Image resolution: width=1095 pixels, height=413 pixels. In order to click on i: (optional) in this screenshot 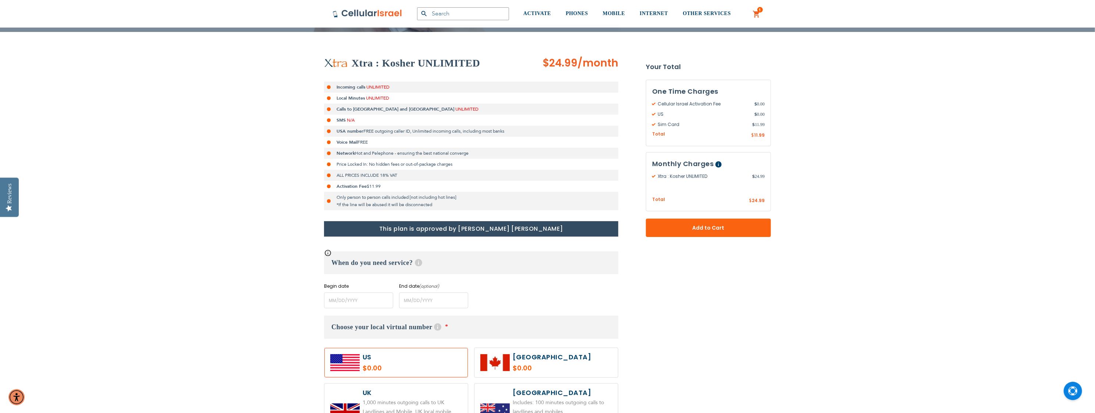, I will do `click(429, 287)`.